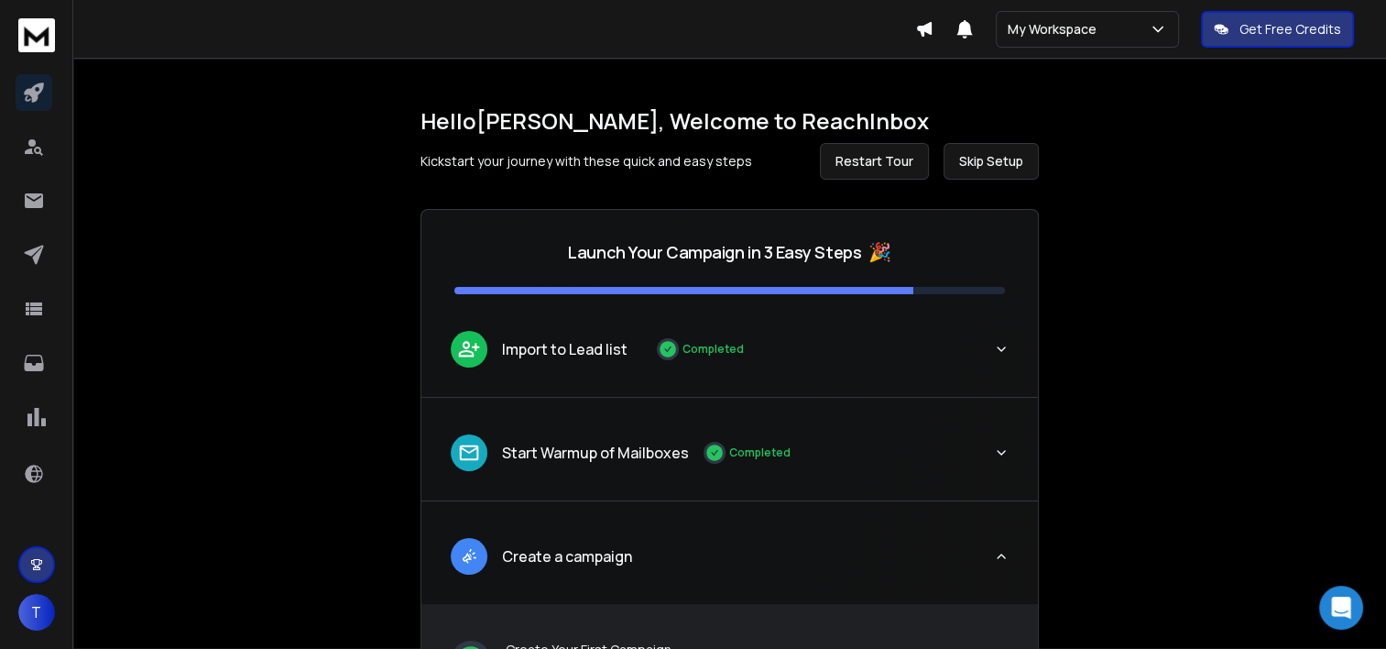 The image size is (1386, 649). What do you see at coordinates (567, 556) in the screenshot?
I see `p: Create a campaign` at bounding box center [567, 556].